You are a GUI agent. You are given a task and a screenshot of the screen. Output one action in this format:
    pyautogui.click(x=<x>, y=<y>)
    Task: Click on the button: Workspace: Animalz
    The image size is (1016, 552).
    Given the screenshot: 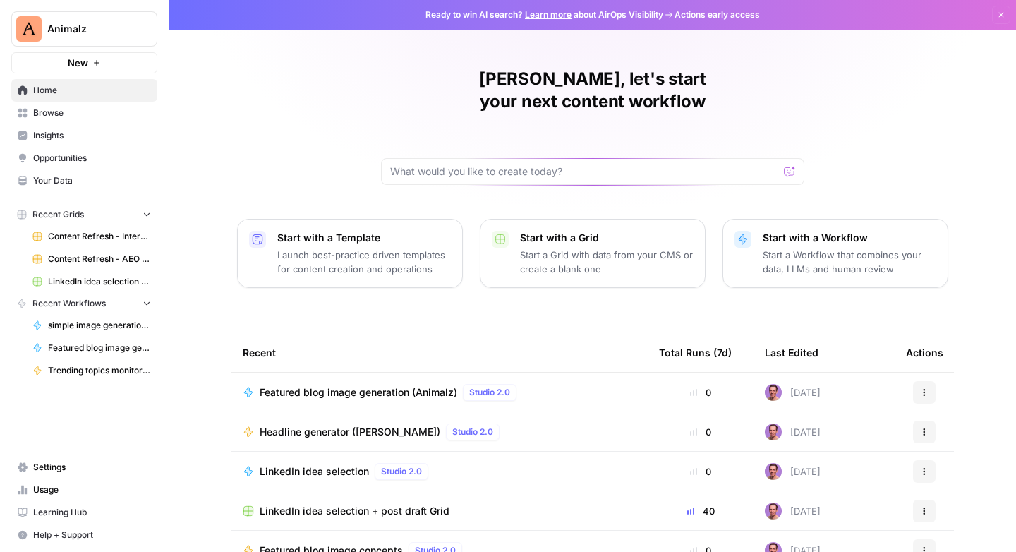 What is the action you would take?
    pyautogui.click(x=84, y=29)
    